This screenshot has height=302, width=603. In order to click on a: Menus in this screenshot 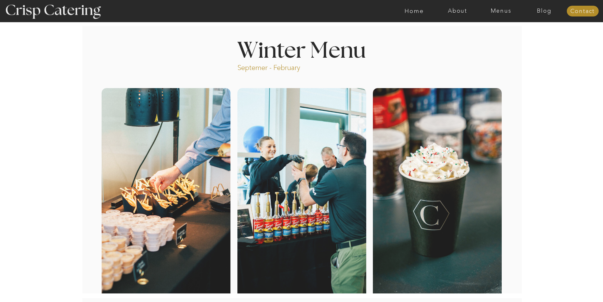, I will do `click(501, 11)`.